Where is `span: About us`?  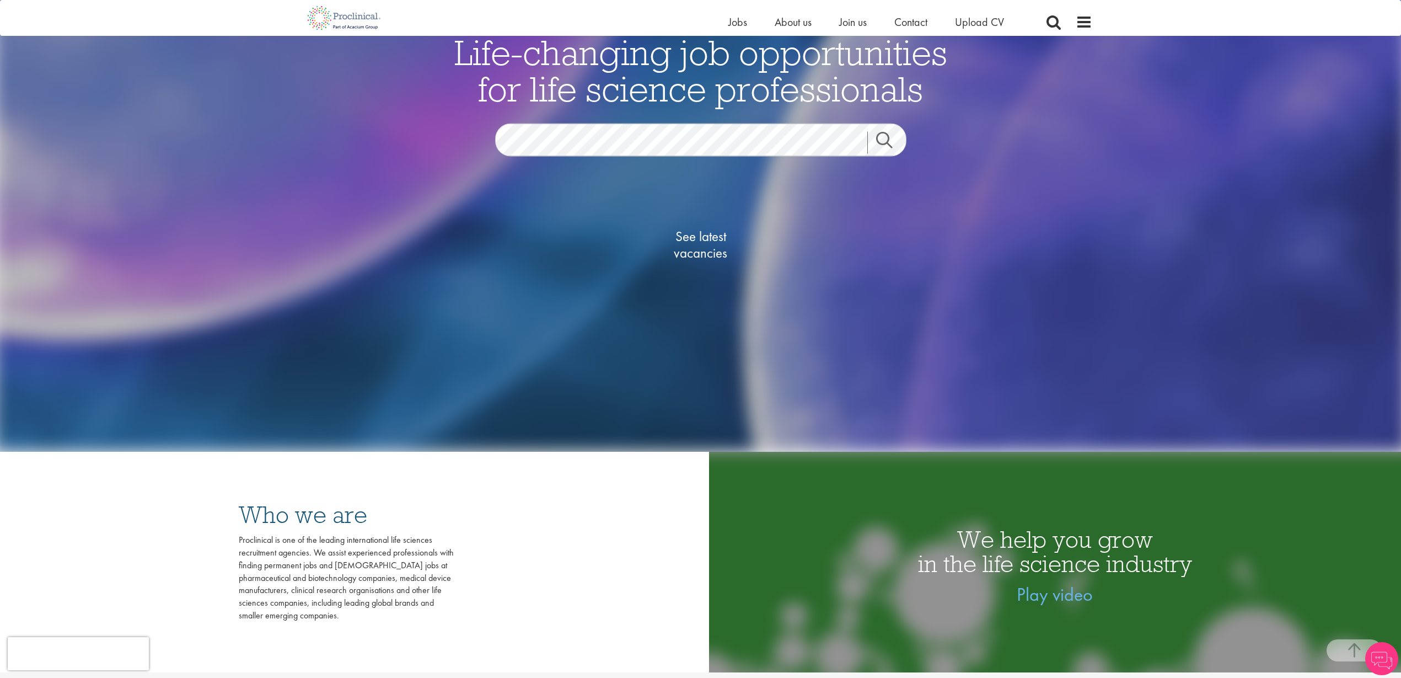
span: About us is located at coordinates (793, 22).